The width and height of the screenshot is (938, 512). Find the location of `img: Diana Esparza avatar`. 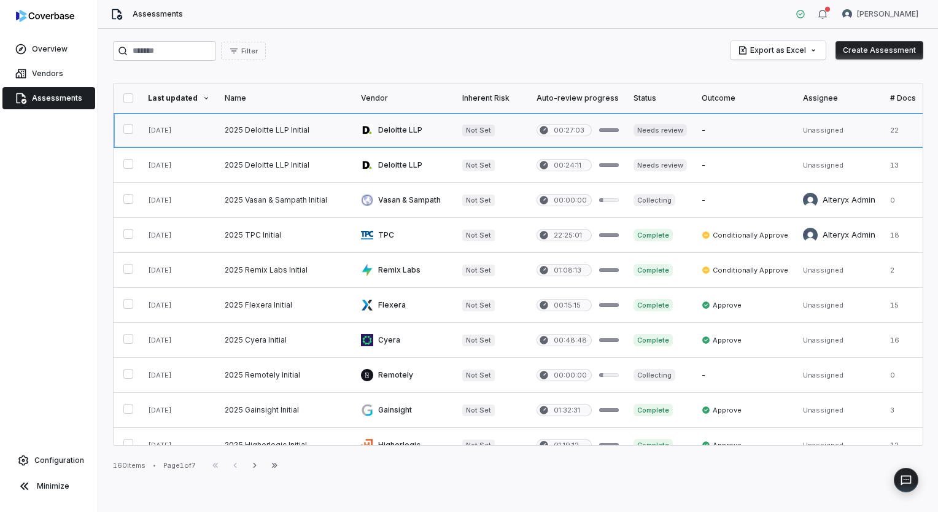

img: Diana Esparza avatar is located at coordinates (847, 14).